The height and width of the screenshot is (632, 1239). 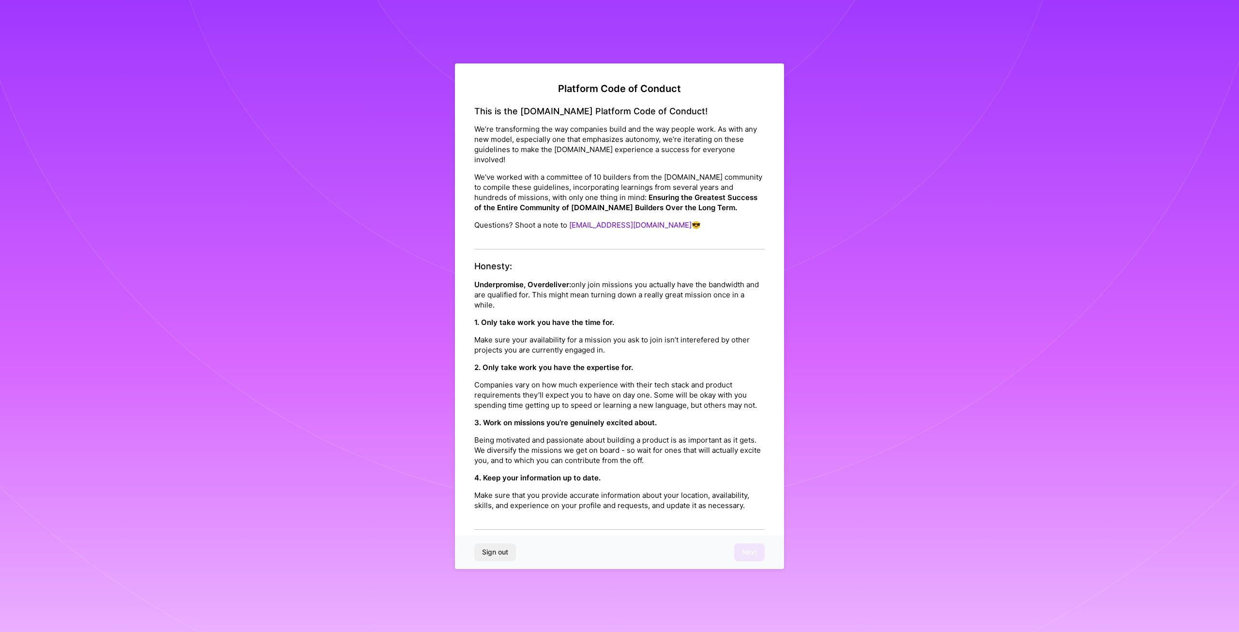 What do you see at coordinates (620, 450) in the screenshot?
I see `p: Being motivated and passionate about building a product is as important as it gets. We diversify ...` at bounding box center [620, 450].